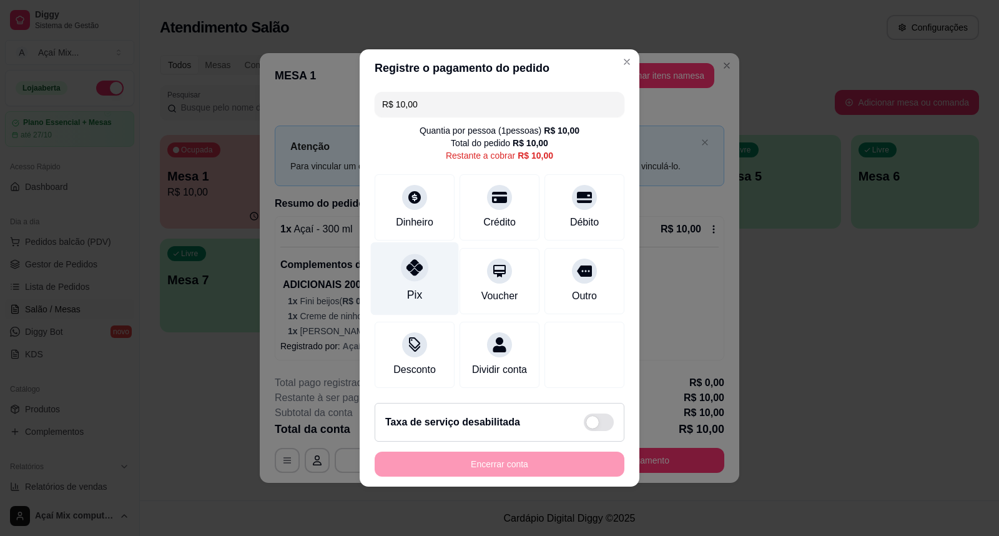  I want to click on header: Registre o pagamento do pedido, so click(500, 68).